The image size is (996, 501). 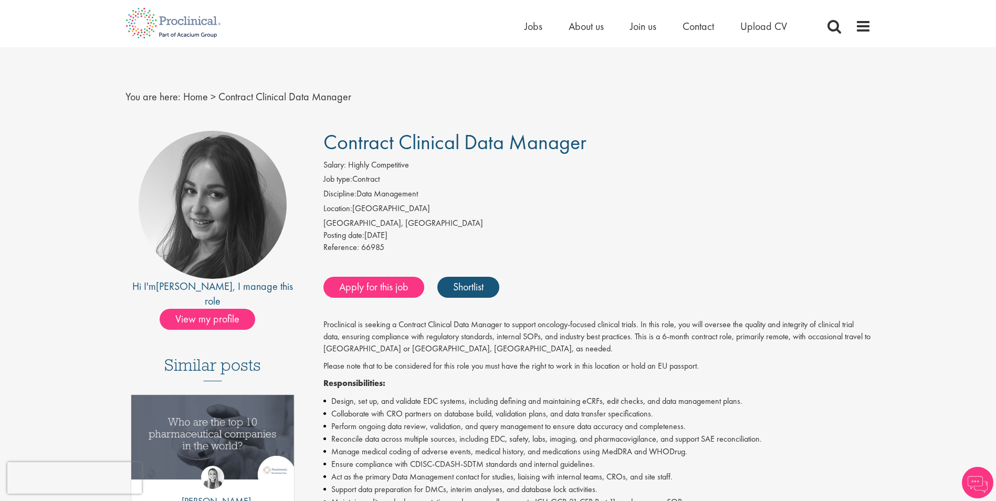 I want to click on li: Support data preparation for DMCs, interim analyses, and database lock activities., so click(x=597, y=489).